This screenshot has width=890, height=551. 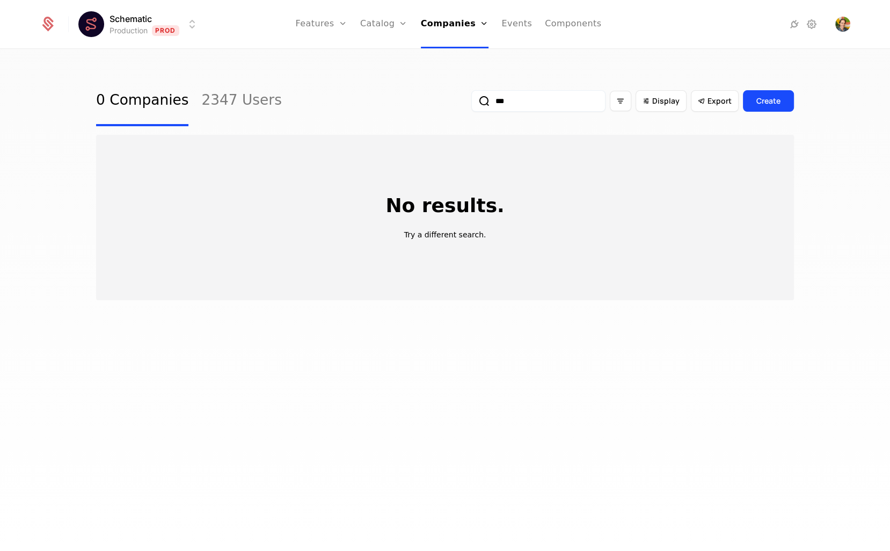 I want to click on p: Try a different search., so click(x=445, y=234).